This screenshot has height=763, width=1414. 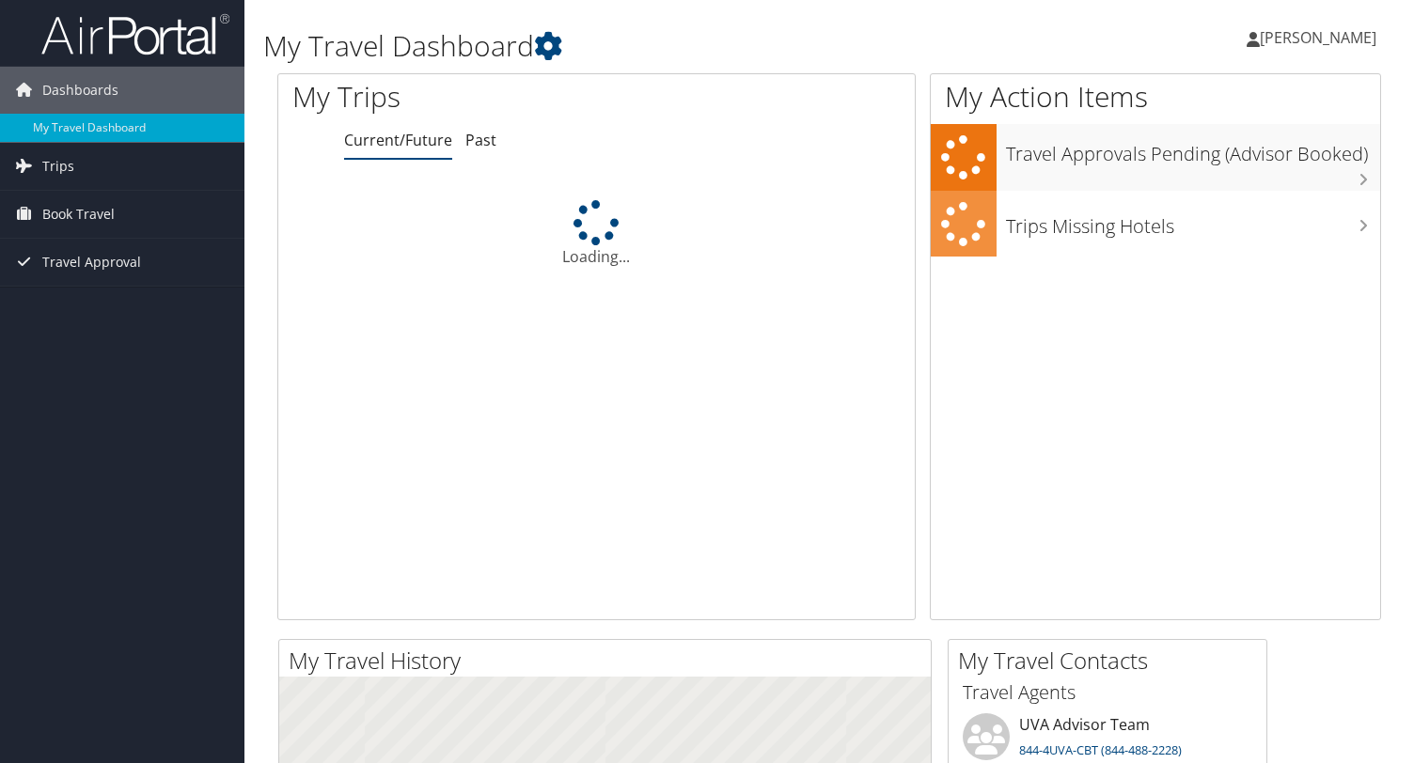 What do you see at coordinates (1107, 693) in the screenshot?
I see `h3: Travel Agents` at bounding box center [1107, 693].